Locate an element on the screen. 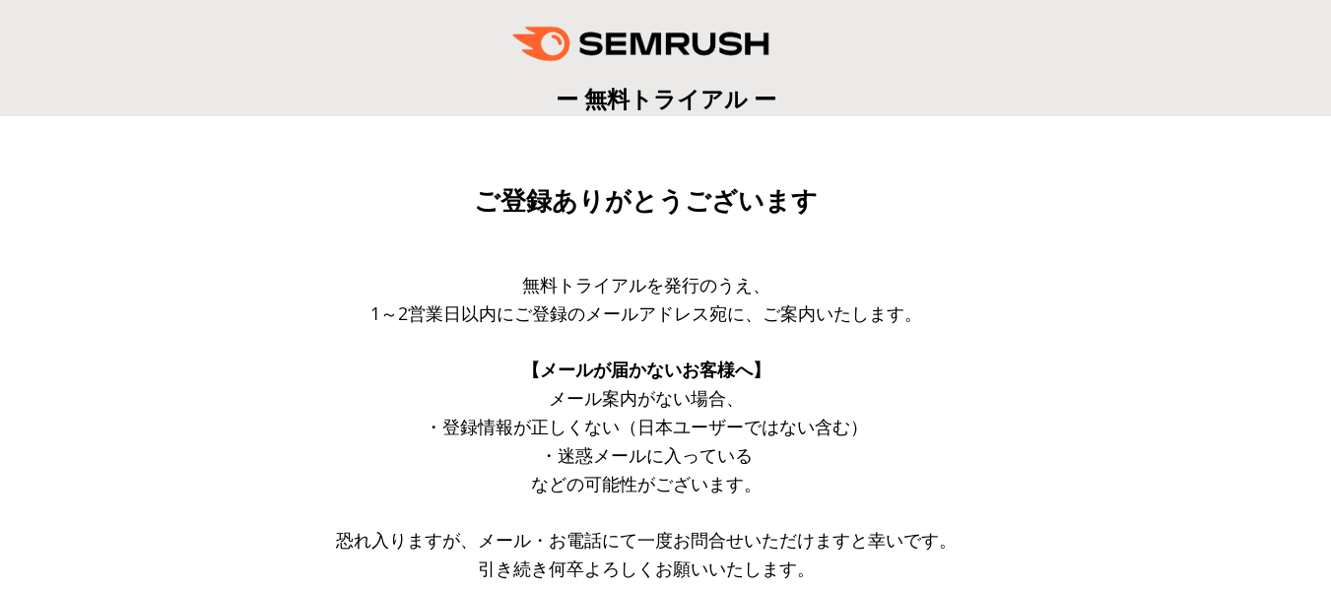  span: ー 無料トライアル ー is located at coordinates (666, 99).